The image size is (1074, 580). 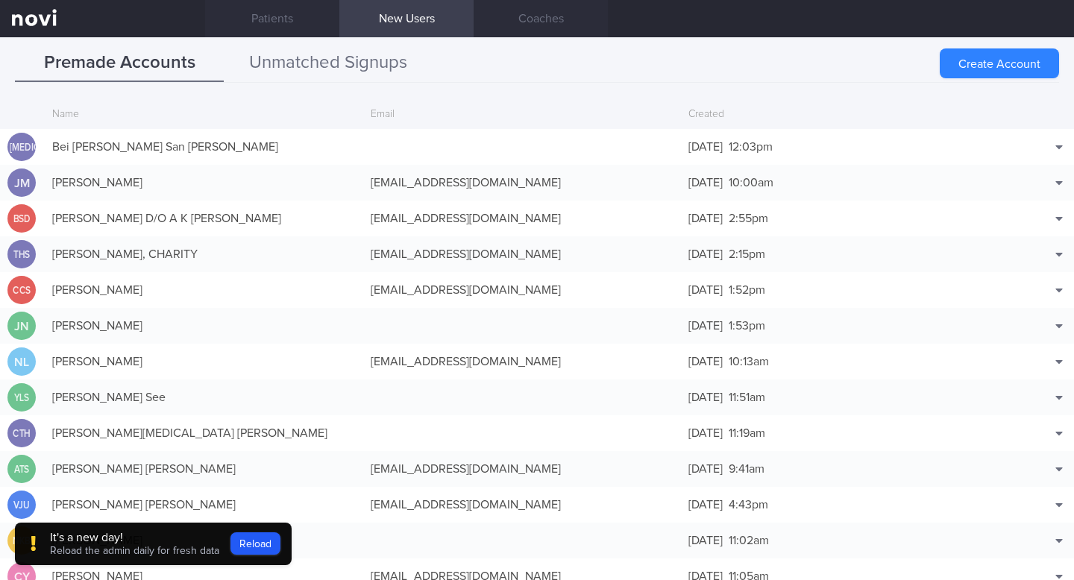 What do you see at coordinates (204, 115) in the screenshot?
I see `div: Name` at bounding box center [204, 115].